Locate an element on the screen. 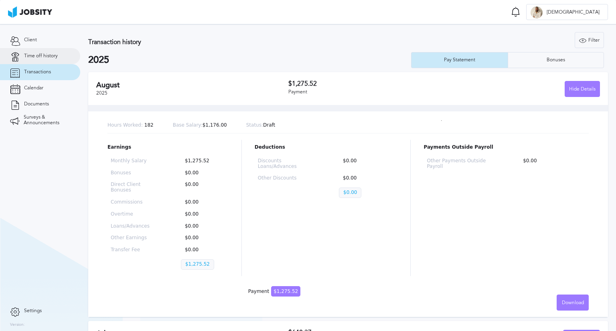  h2: August is located at coordinates (192, 85).